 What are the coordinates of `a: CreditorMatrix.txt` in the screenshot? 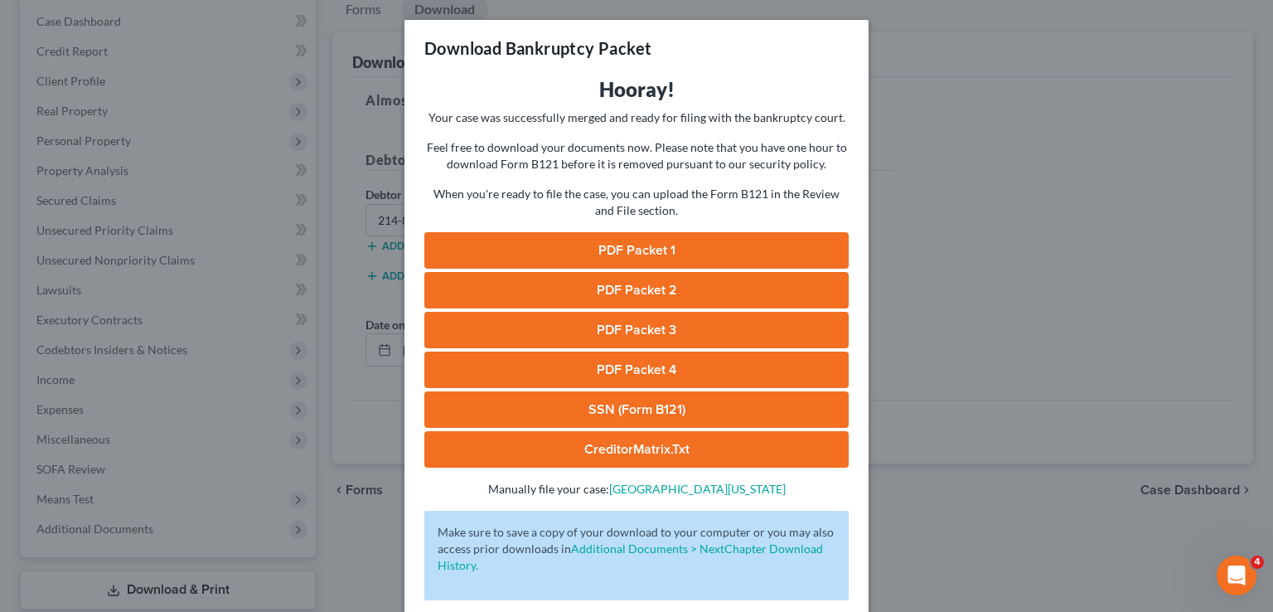 It's located at (636, 449).